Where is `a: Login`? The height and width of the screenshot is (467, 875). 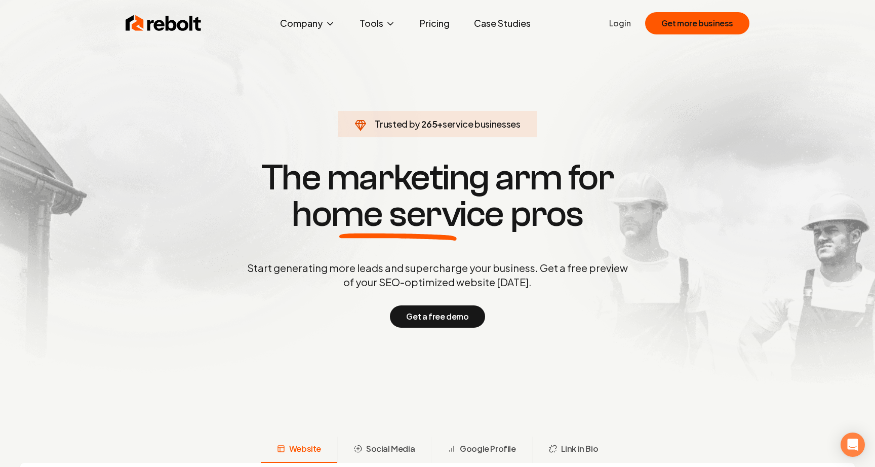 a: Login is located at coordinates (620, 23).